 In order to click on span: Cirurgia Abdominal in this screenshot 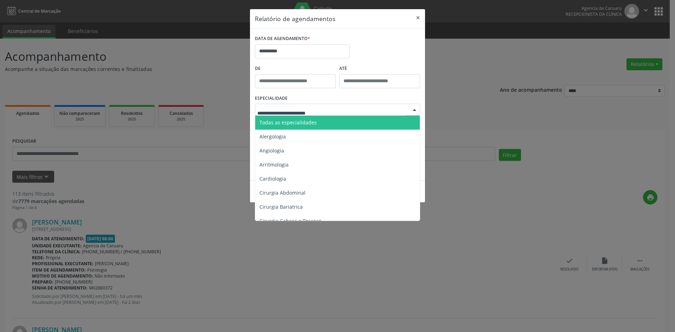, I will do `click(282, 193)`.